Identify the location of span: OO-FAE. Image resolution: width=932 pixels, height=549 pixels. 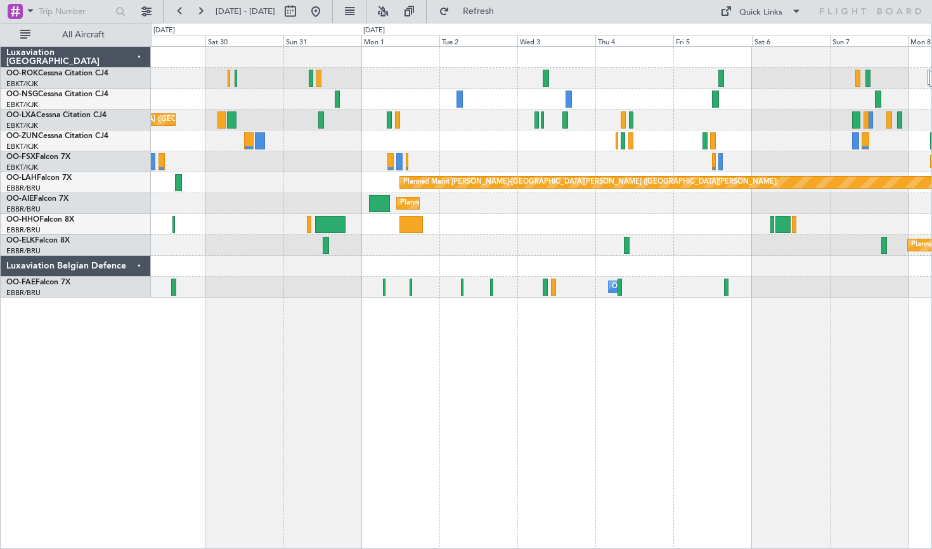
(21, 283).